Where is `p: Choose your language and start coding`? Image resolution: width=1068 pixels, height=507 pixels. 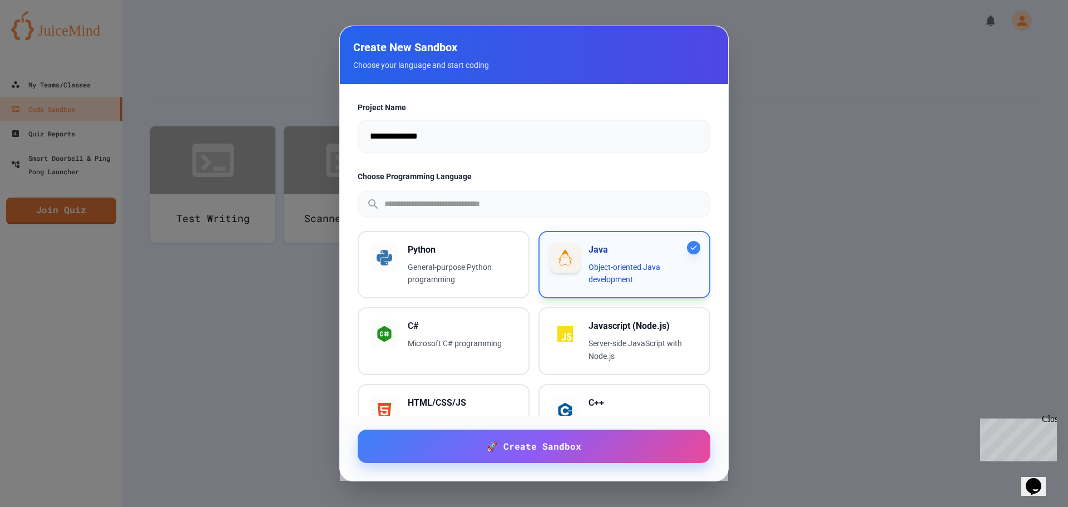 p: Choose your language and start coding is located at coordinates (534, 65).